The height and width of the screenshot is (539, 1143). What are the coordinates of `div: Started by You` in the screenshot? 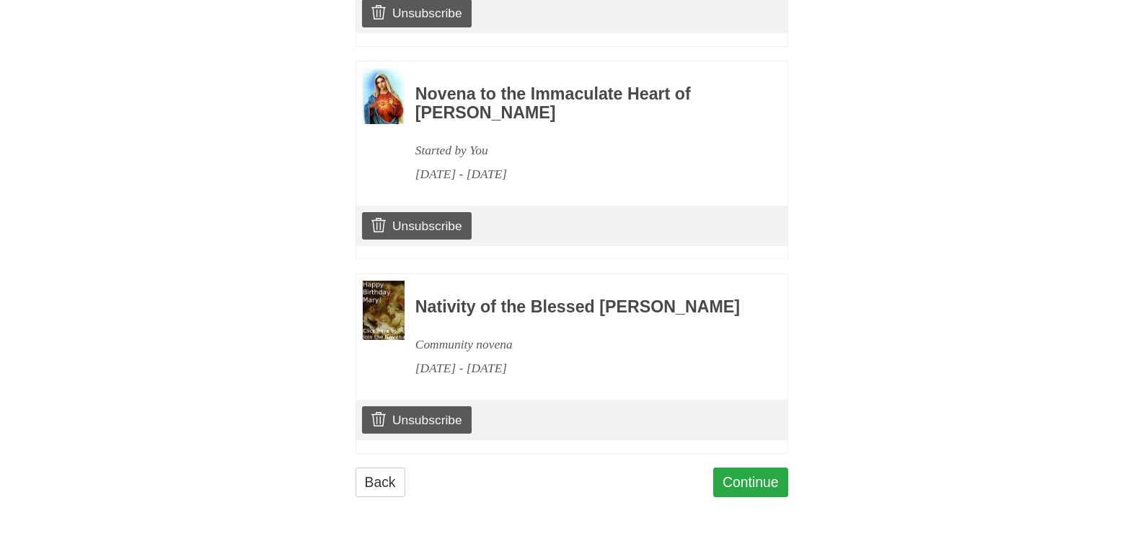 It's located at (582, 150).